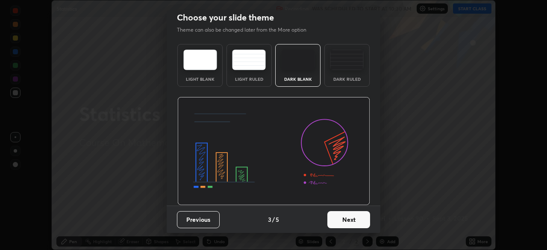  I want to click on h4: 3, so click(270, 219).